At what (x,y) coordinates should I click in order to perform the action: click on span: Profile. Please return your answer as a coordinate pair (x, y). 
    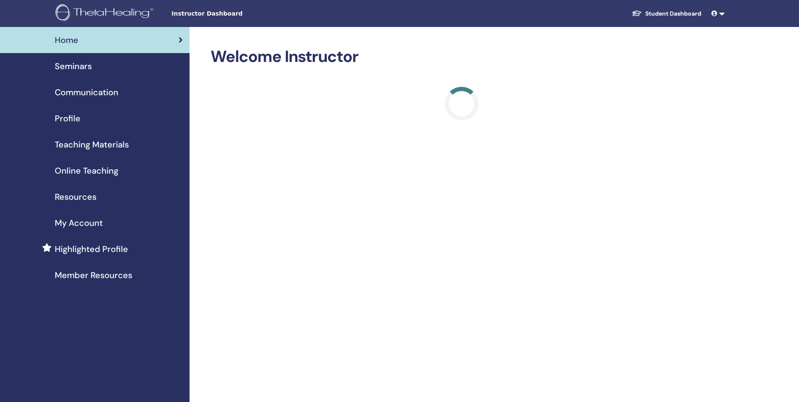
    Looking at the image, I should click on (67, 118).